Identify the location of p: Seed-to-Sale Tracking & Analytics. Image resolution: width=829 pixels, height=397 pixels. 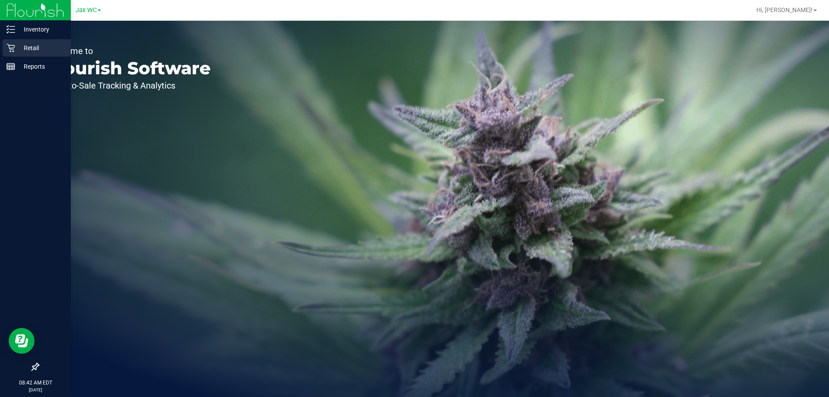
(129, 85).